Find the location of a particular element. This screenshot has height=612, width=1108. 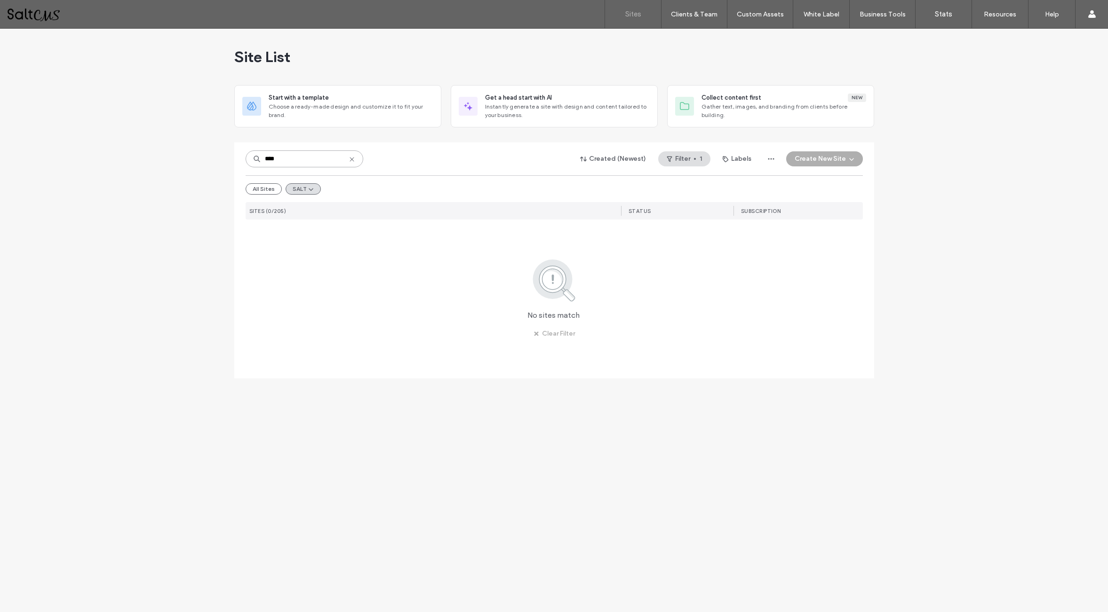

span: Choose a ready-made design and customize it to fit your brand. is located at coordinates (351, 111).